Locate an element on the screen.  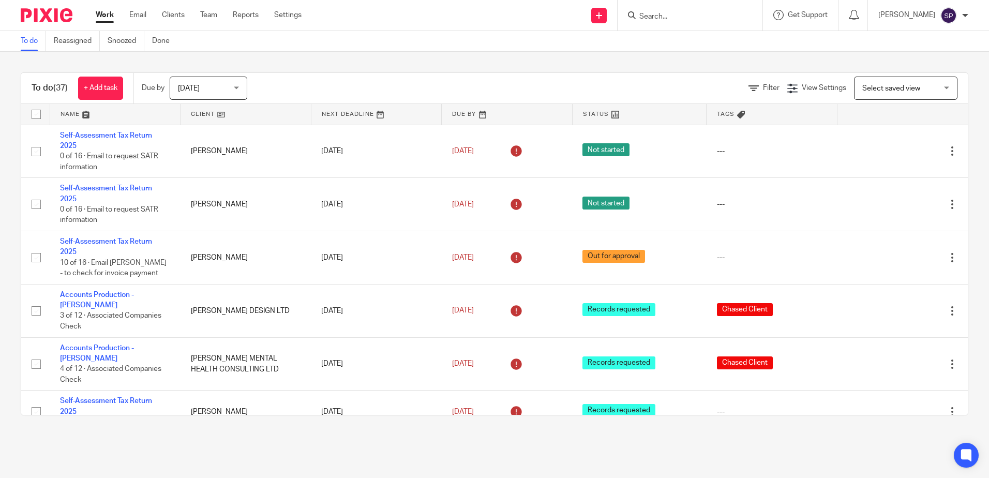
a: Settings is located at coordinates (288, 15).